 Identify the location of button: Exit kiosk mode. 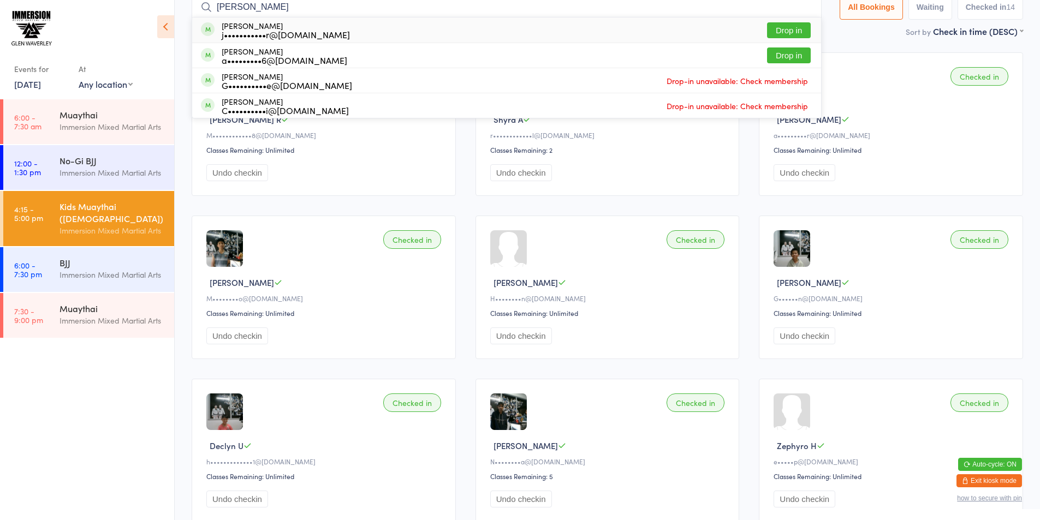
(989, 481).